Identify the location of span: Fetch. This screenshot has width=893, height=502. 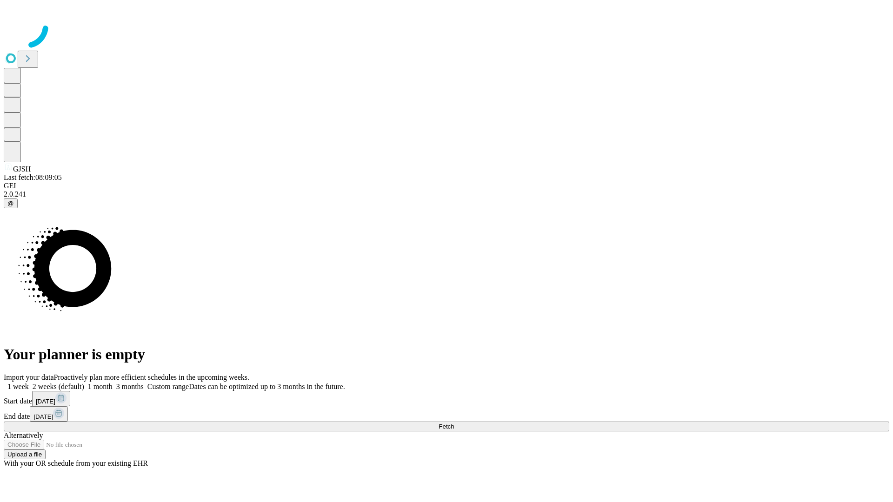
(446, 427).